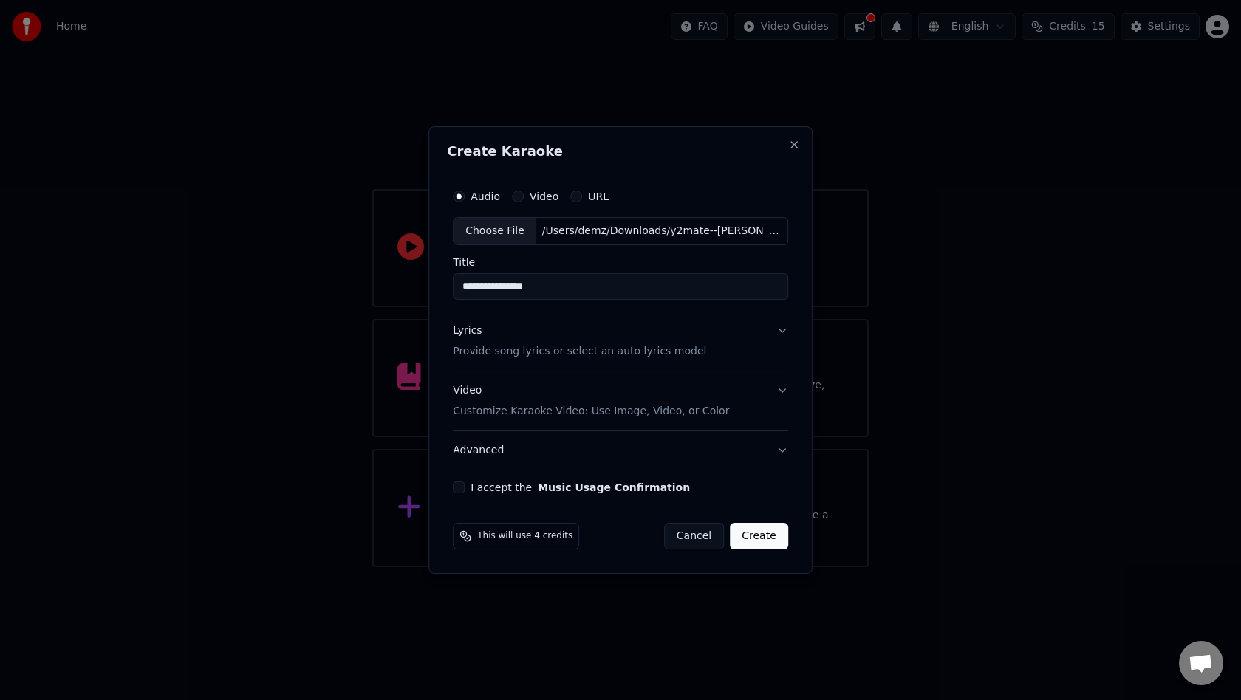 The height and width of the screenshot is (700, 1241). I want to click on button: Advanced, so click(620, 450).